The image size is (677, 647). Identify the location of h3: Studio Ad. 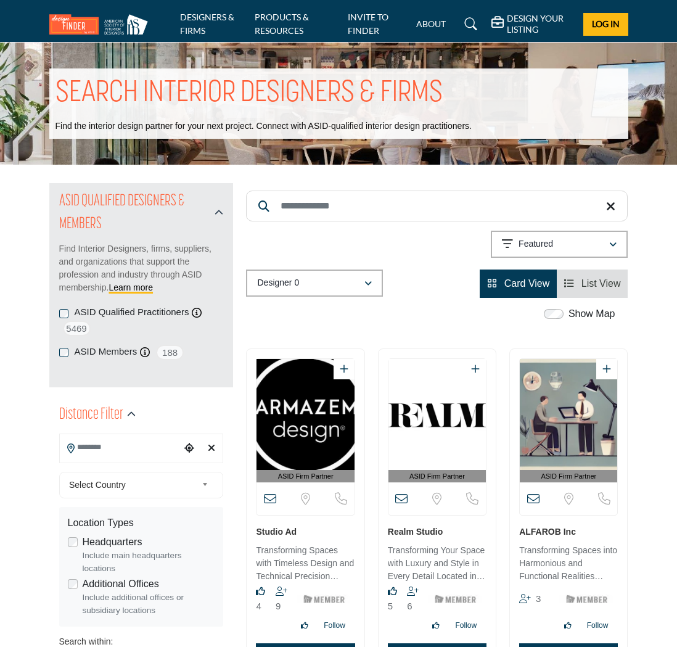
(305, 531).